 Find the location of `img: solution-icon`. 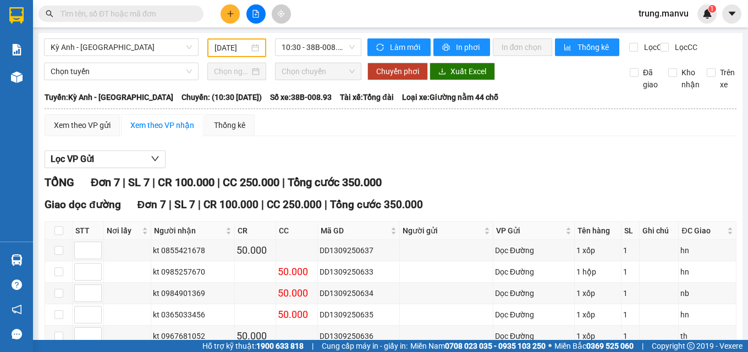

img: solution-icon is located at coordinates (16, 49).